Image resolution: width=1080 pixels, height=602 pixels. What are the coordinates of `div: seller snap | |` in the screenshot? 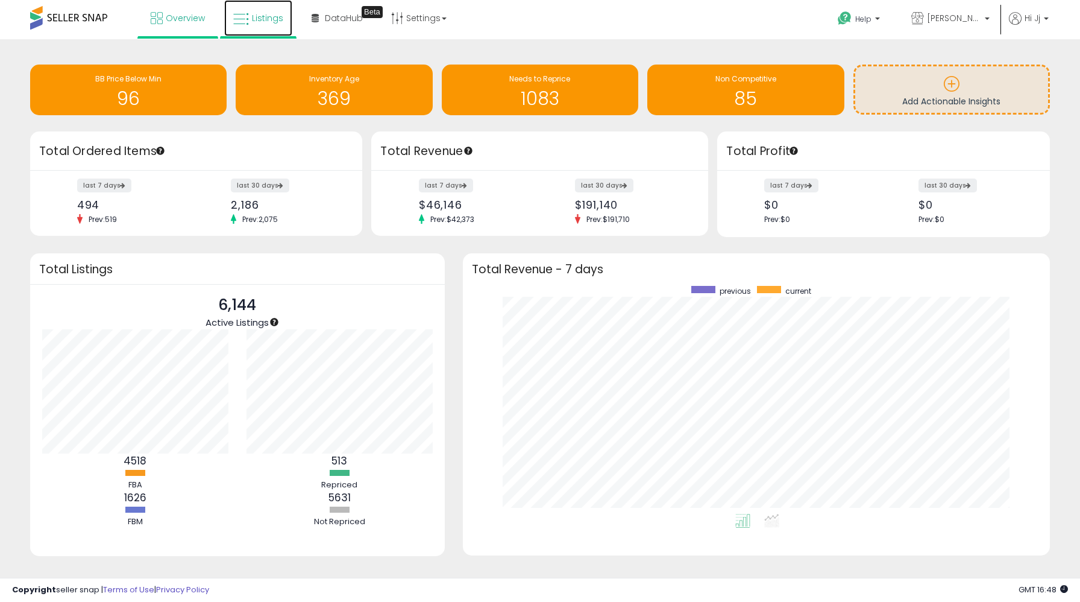 It's located at (110, 589).